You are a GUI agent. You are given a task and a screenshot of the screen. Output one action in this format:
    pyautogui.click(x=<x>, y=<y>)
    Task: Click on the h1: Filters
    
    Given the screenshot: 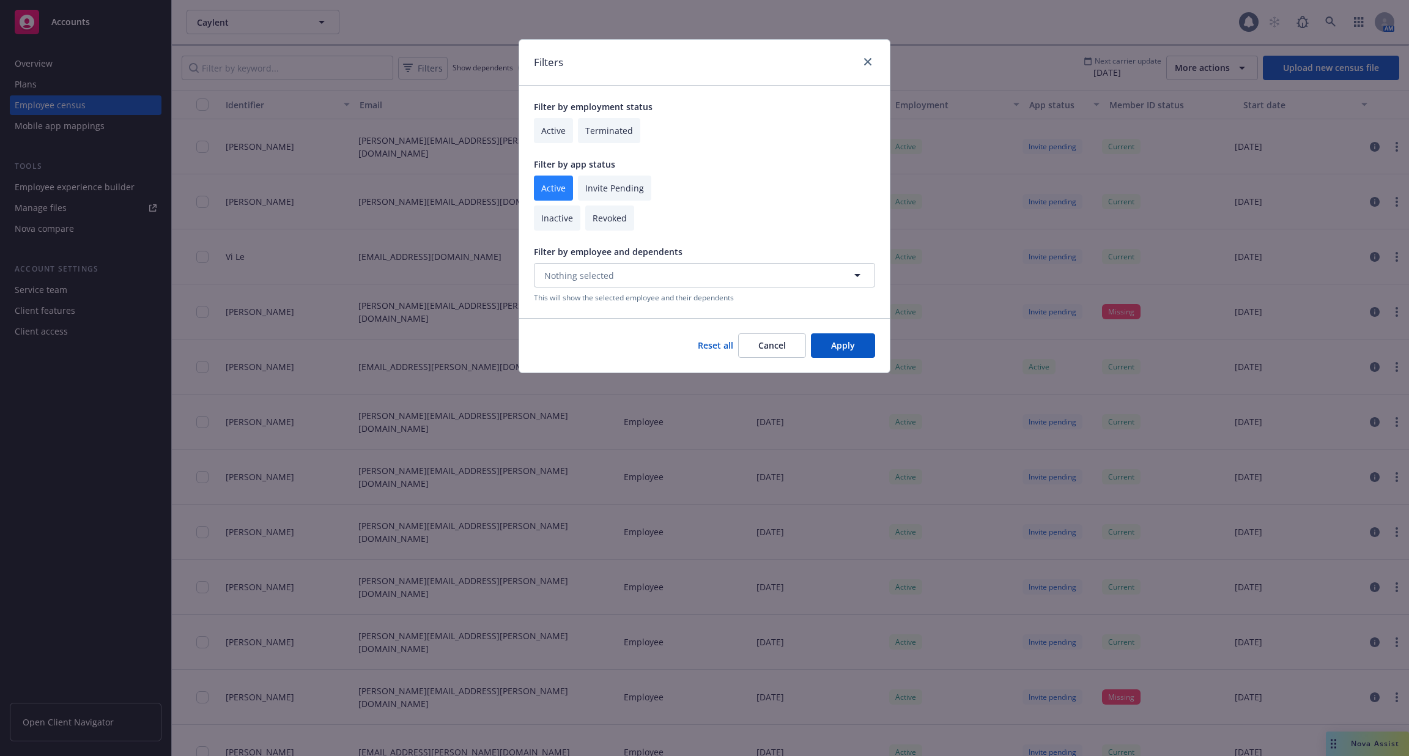 What is the action you would take?
    pyautogui.click(x=549, y=62)
    